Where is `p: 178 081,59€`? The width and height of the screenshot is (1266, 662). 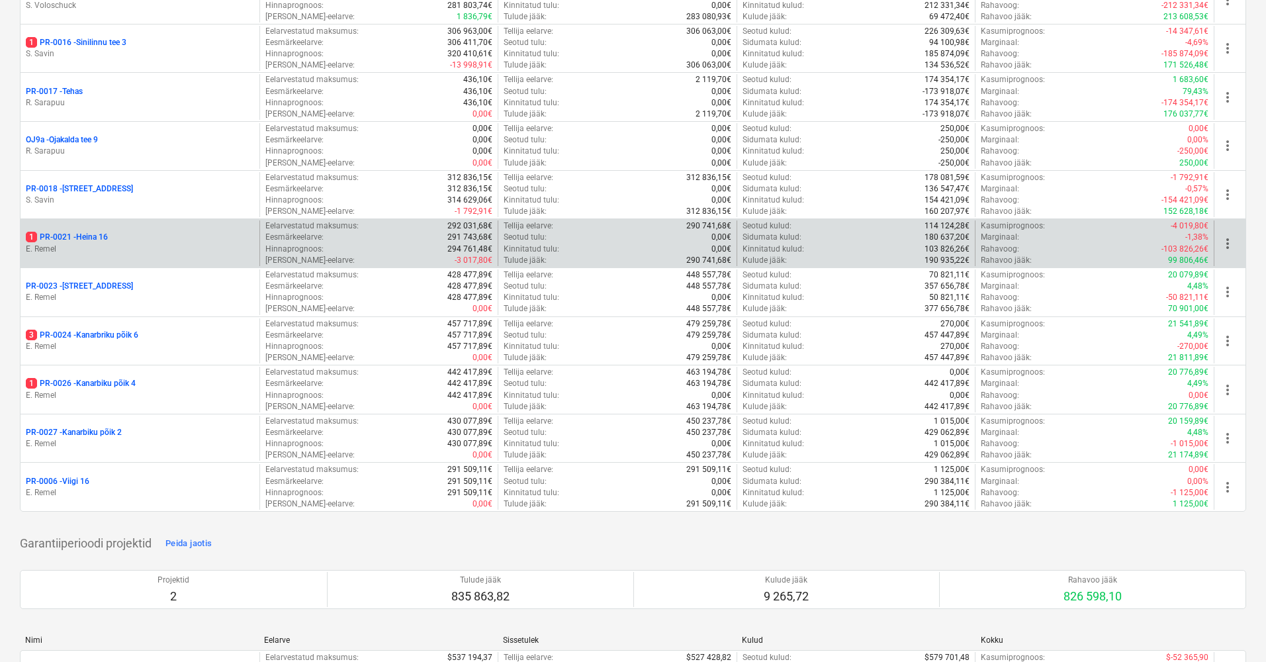
p: 178 081,59€ is located at coordinates (947, 177).